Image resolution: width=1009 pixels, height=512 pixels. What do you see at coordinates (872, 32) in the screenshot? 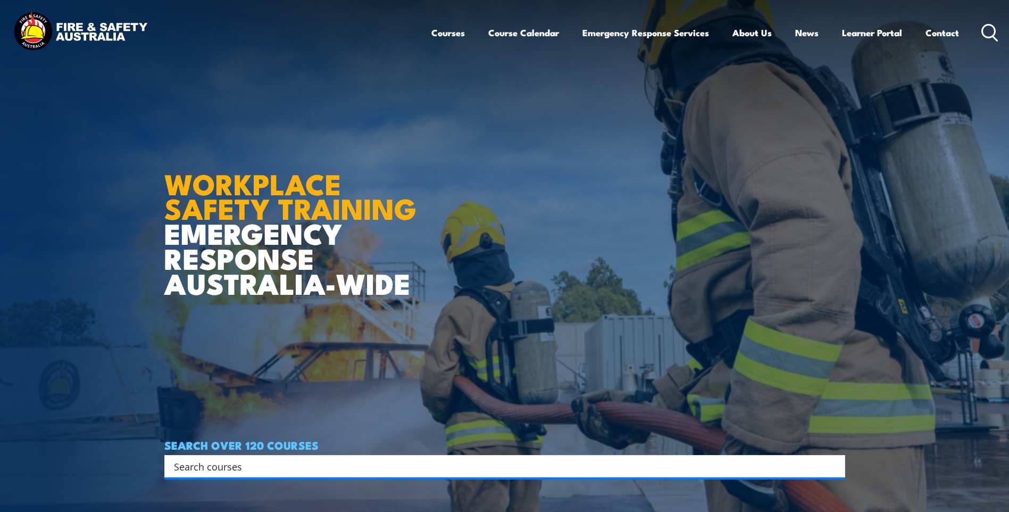
I see `a: Learner Portal` at bounding box center [872, 32].